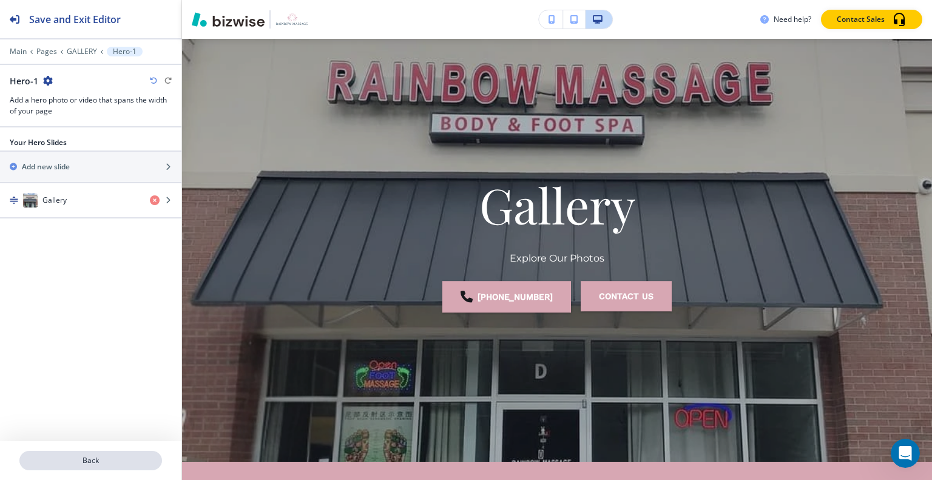  Describe the element at coordinates (860, 19) in the screenshot. I see `p: Contact Sales` at that location.